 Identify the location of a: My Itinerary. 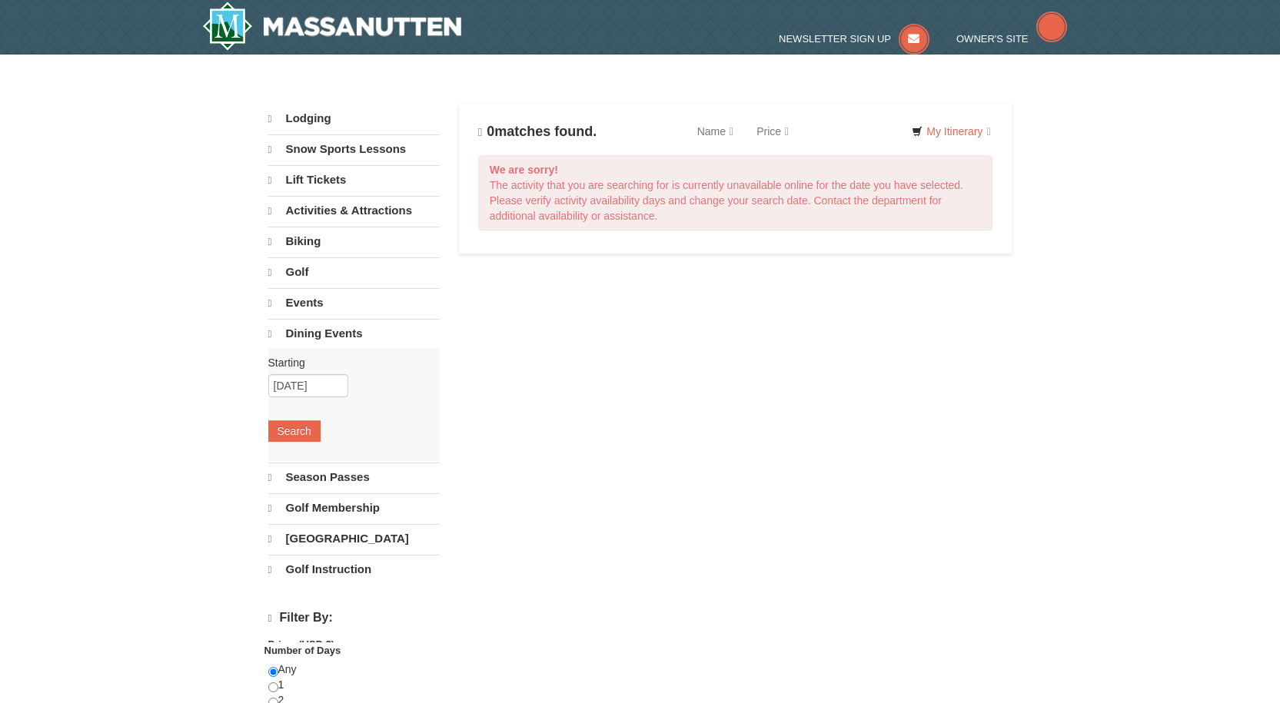
(951, 131).